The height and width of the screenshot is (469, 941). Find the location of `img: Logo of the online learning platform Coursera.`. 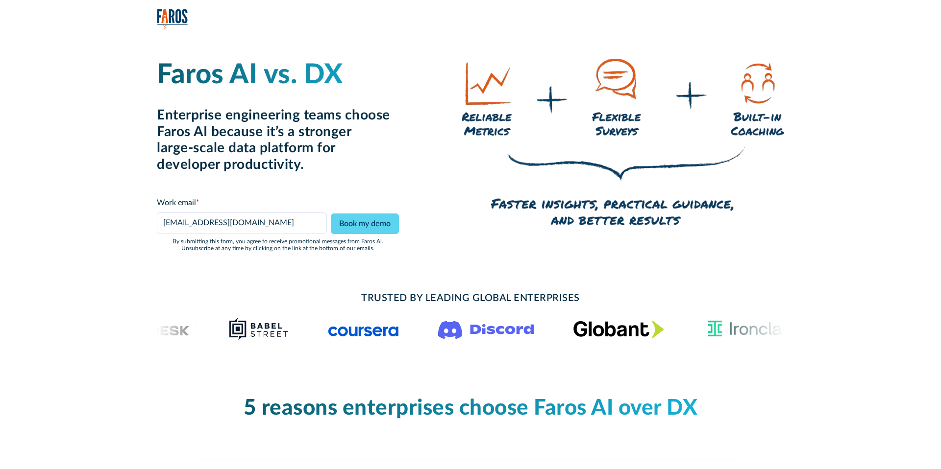

img: Logo of the online learning platform Coursera. is located at coordinates (363, 329).